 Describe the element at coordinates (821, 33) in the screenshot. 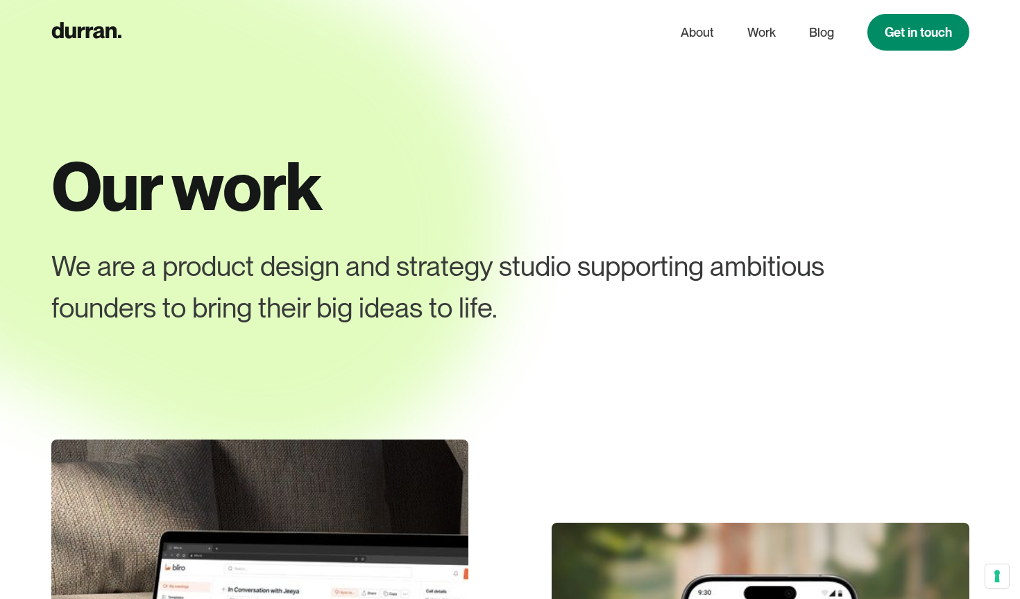

I see `a: Blog` at that location.